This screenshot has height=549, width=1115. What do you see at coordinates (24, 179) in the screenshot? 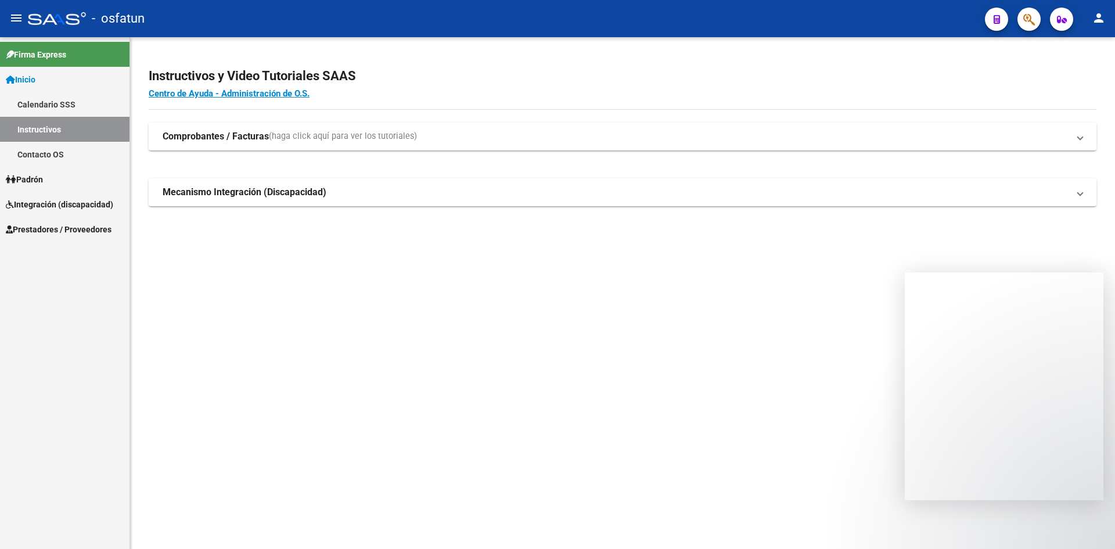
I see `span: Padrón` at bounding box center [24, 179].